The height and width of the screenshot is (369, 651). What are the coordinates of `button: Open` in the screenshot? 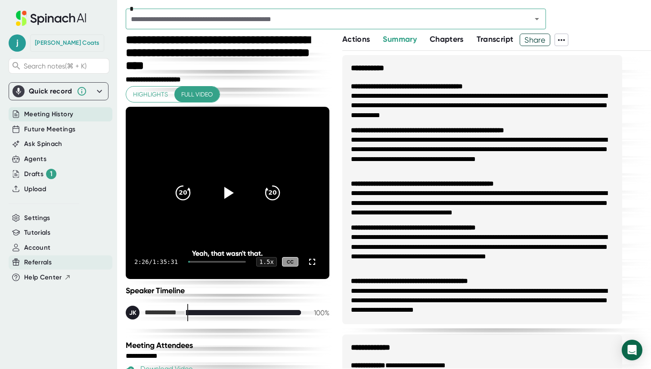 It's located at (537, 19).